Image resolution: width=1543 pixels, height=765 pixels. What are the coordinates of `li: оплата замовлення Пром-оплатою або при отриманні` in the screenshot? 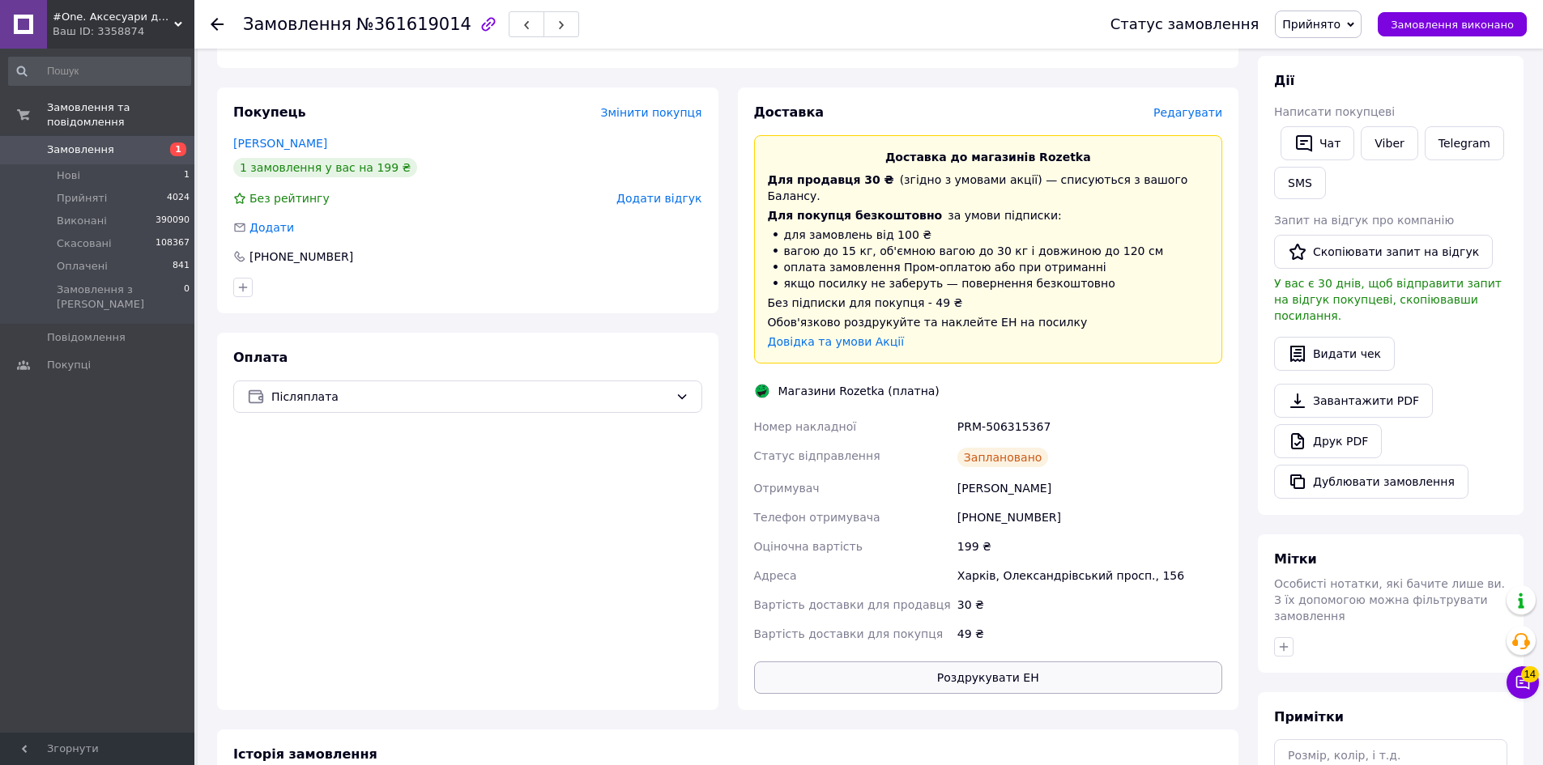 It's located at (988, 267).